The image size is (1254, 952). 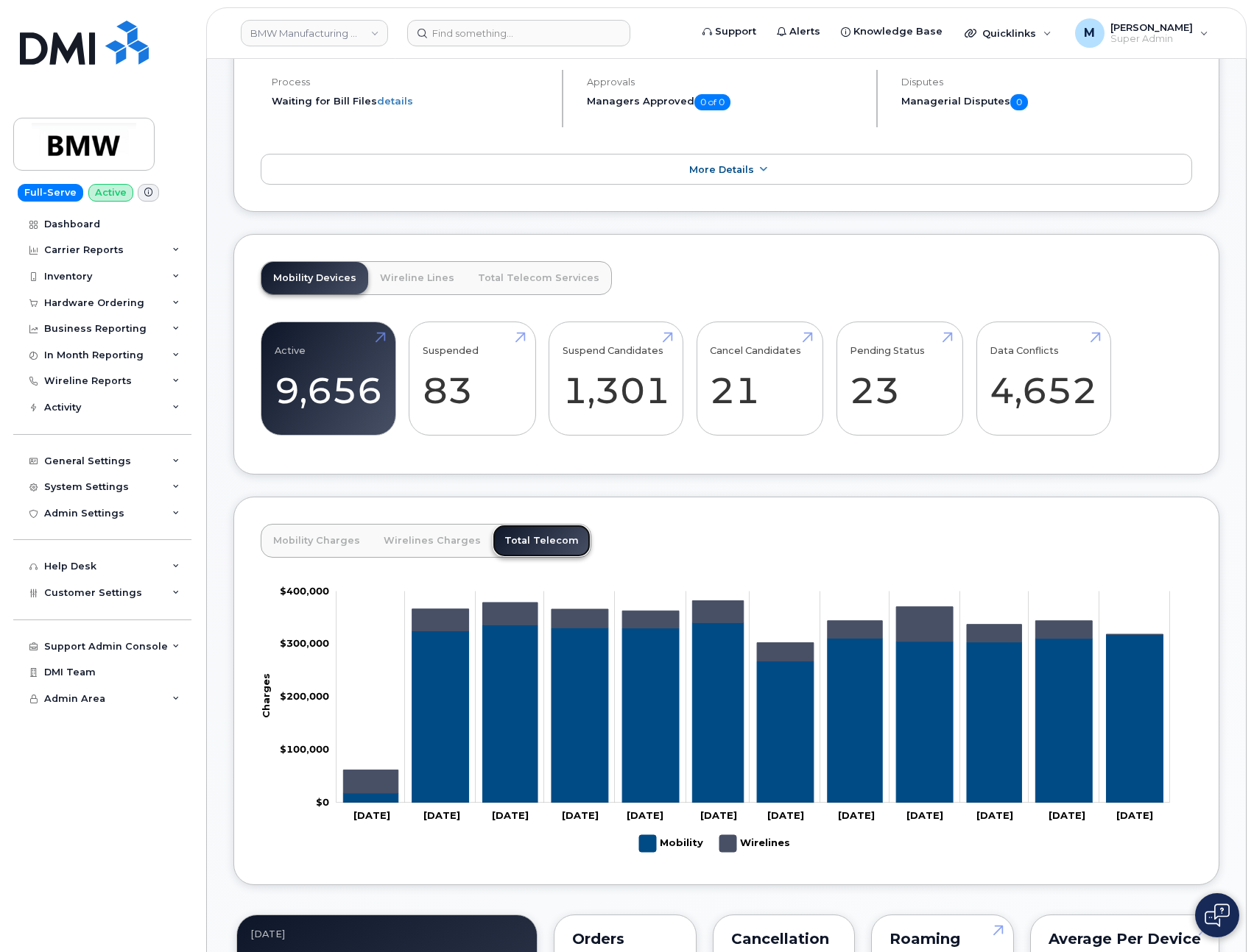 I want to click on a: Wireline Lines, so click(x=417, y=278).